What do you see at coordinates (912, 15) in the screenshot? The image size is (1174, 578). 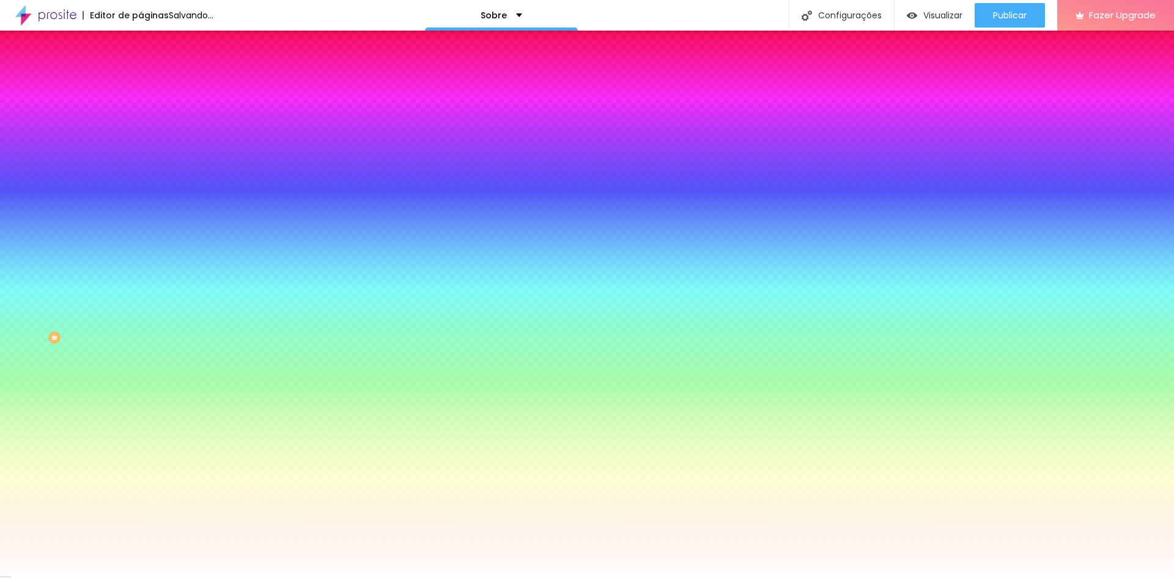 I see `img: view-1.svg` at bounding box center [912, 15].